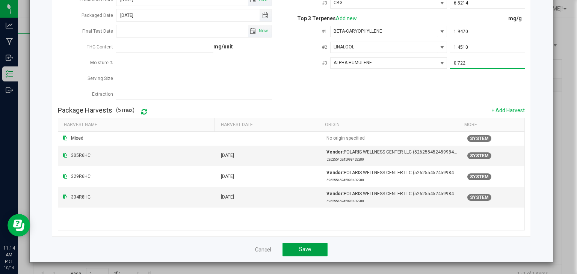 Image resolution: width=577 pixels, height=274 pixels. What do you see at coordinates (104, 94) in the screenshot?
I see `label: Extraction` at bounding box center [104, 94].